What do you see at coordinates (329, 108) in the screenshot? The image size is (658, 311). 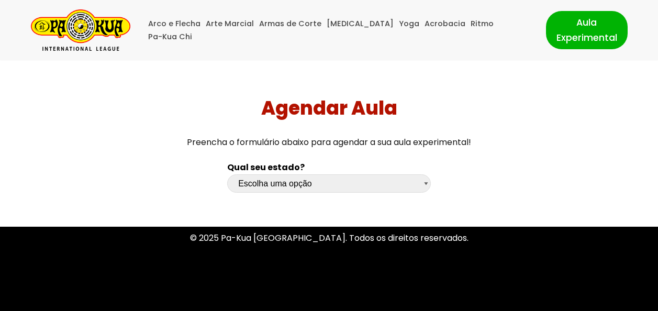 I see `h1: Agendar Aula` at bounding box center [329, 108].